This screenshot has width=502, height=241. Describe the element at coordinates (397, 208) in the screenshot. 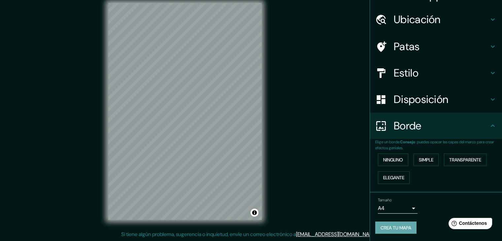

I see `div: A4` at that location.